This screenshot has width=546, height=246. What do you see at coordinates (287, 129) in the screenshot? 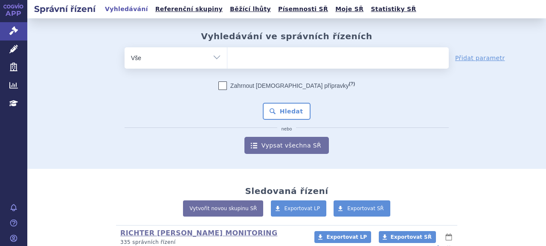
I see `i: nebo` at bounding box center [287, 129].